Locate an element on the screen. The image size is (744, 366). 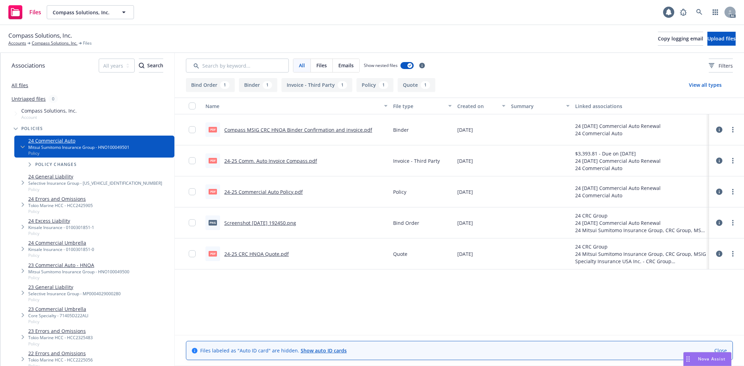
input: Search by keyword... is located at coordinates (237, 66).